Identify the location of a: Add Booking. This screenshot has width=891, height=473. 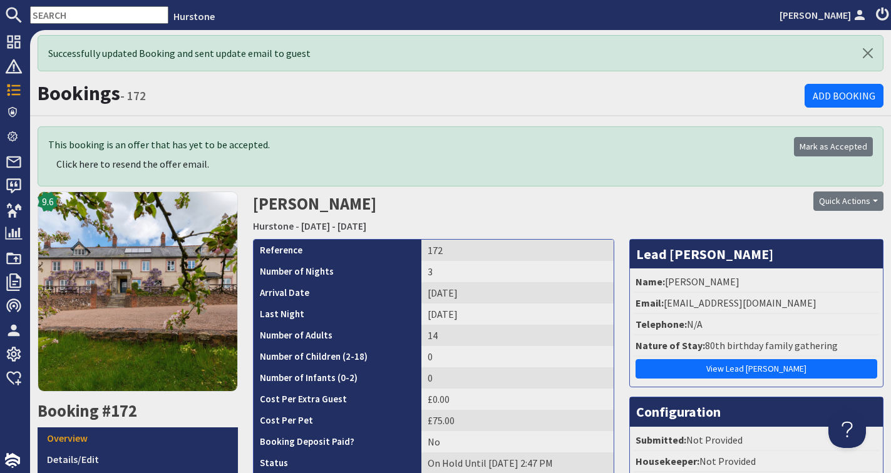
(844, 96).